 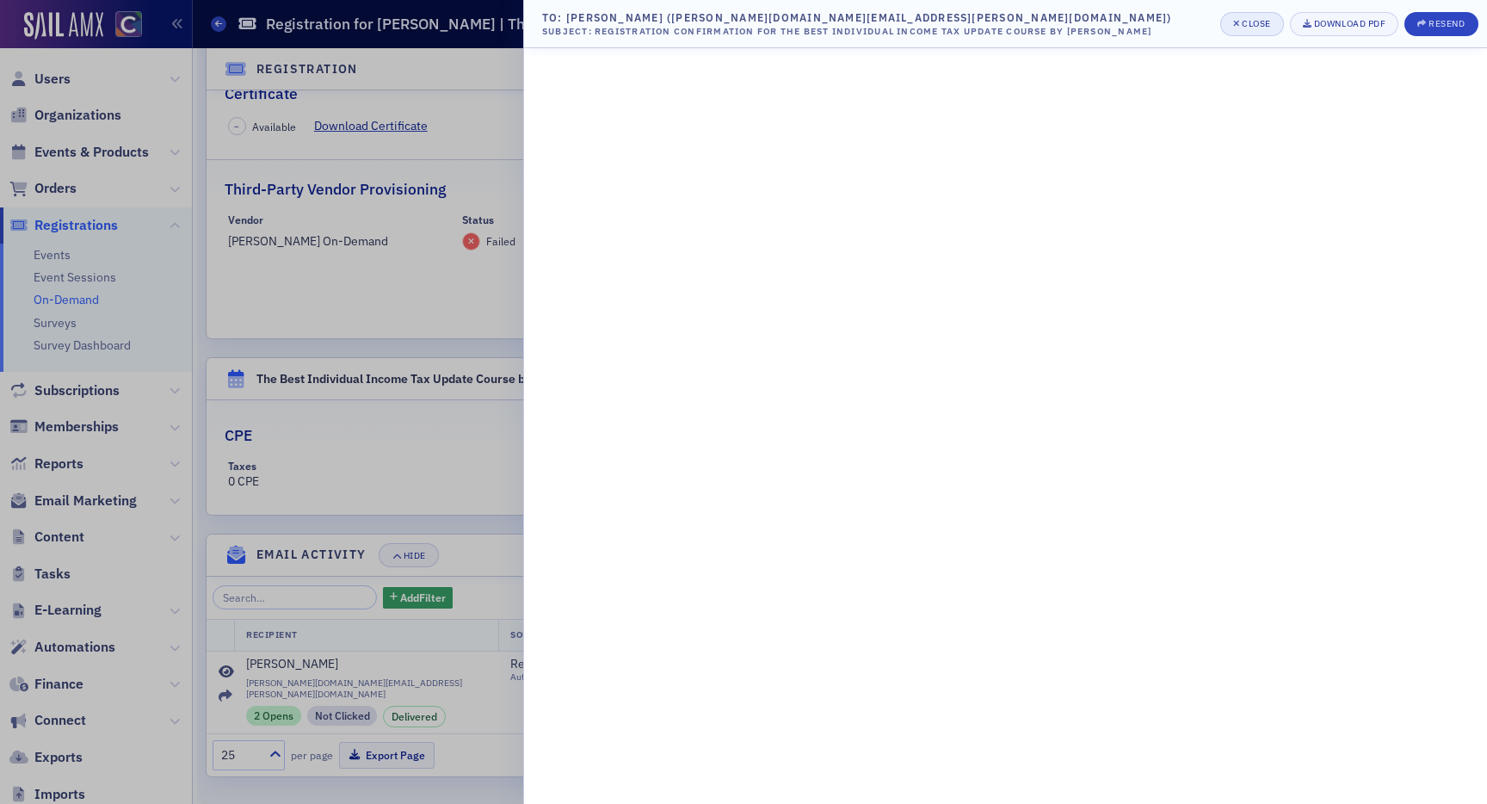 I want to click on div: Close, so click(x=1256, y=23).